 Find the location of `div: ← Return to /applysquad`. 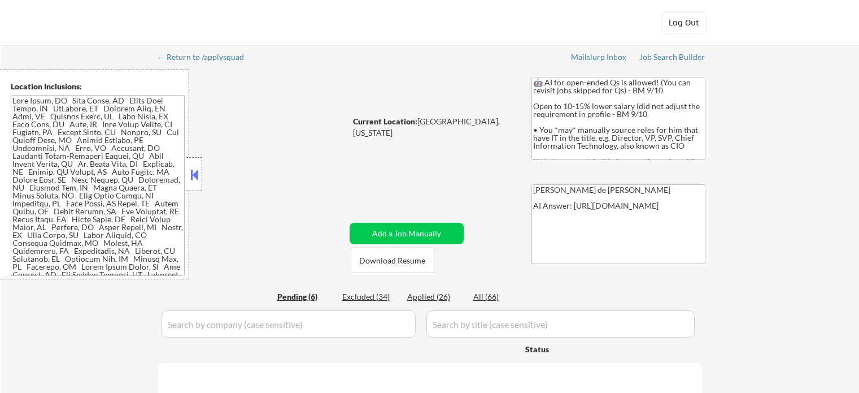

div: ← Return to /applysquad is located at coordinates (206, 57).